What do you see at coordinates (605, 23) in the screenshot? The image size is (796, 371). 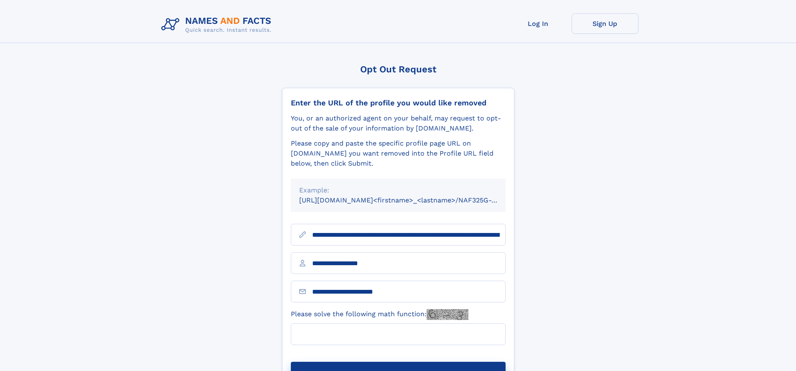 I see `a: Sign Up` at bounding box center [605, 23].